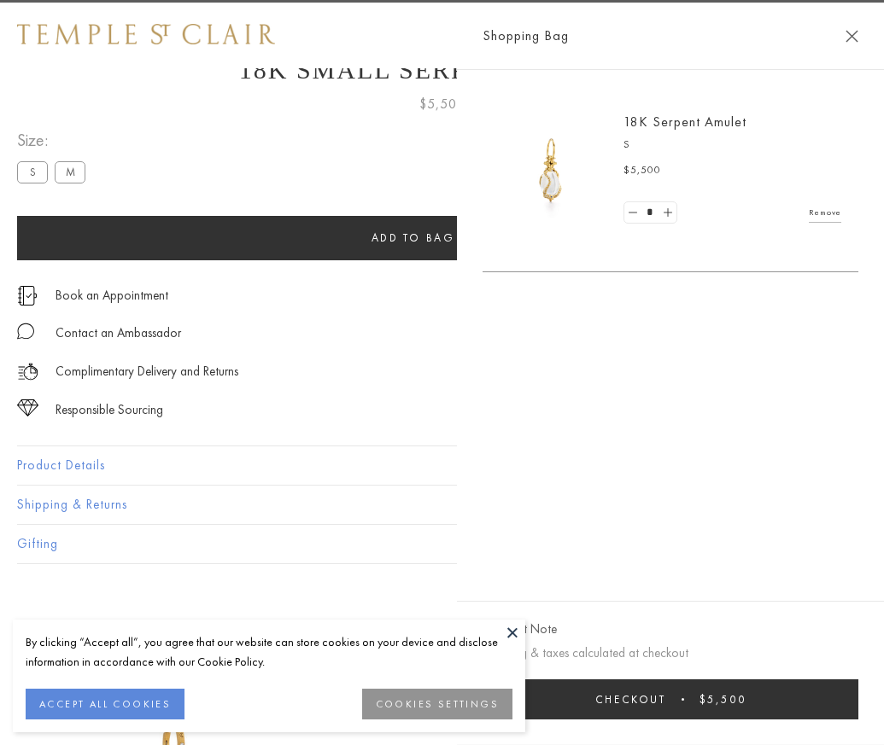 The height and width of the screenshot is (745, 884). Describe the element at coordinates (685, 121) in the screenshot. I see `a: 18K Serpent Amulet` at that location.